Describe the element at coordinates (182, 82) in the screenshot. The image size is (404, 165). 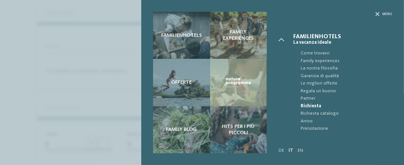
I see `span: Offerte` at that location.